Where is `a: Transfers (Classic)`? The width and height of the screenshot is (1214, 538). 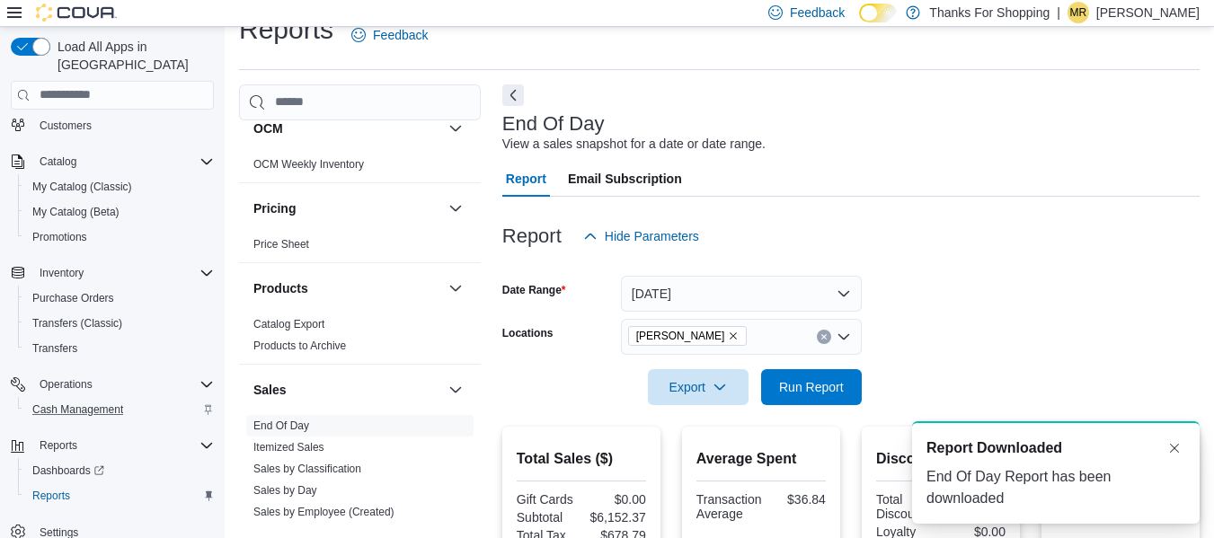
a: Transfers (Classic) is located at coordinates (77, 323).